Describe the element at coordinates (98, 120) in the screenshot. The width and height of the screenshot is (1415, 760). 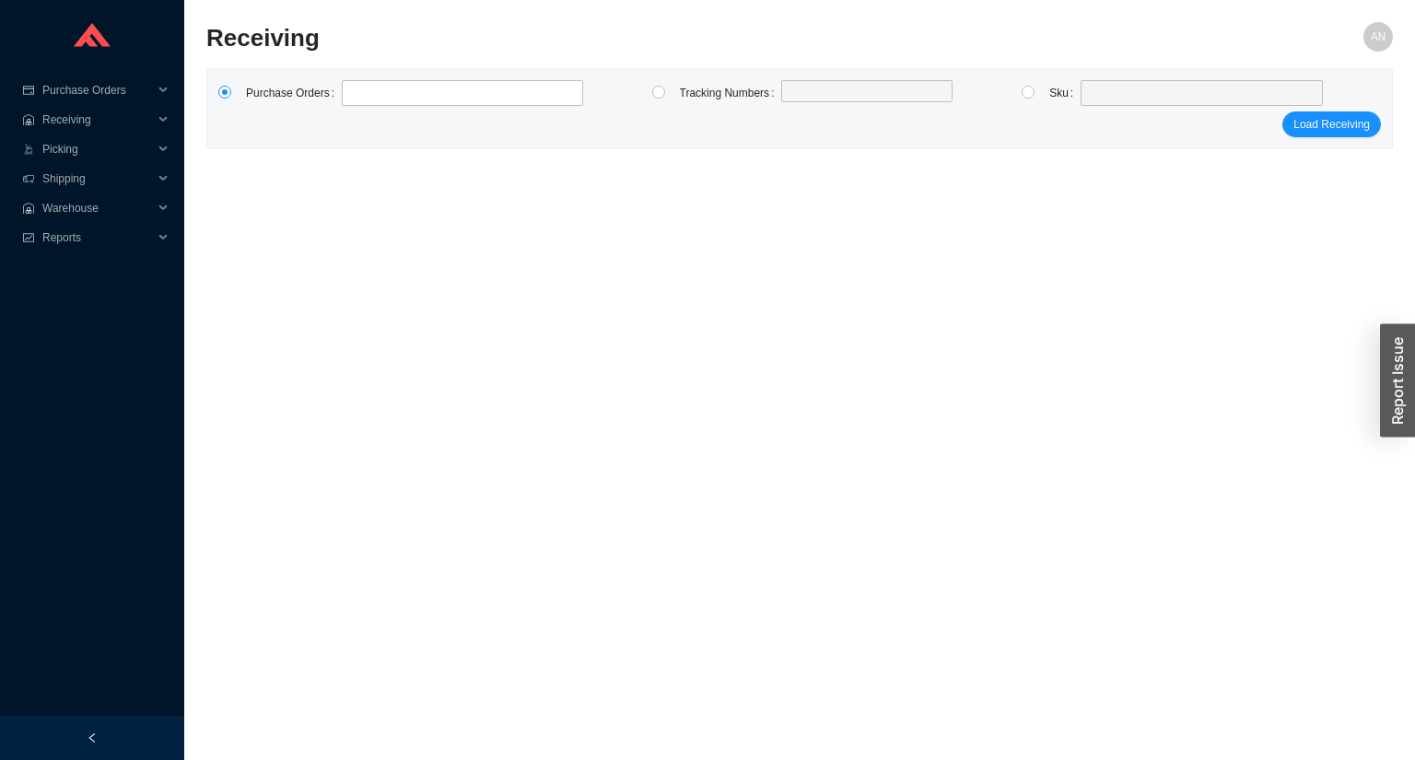
I see `span: Receiving` at that location.